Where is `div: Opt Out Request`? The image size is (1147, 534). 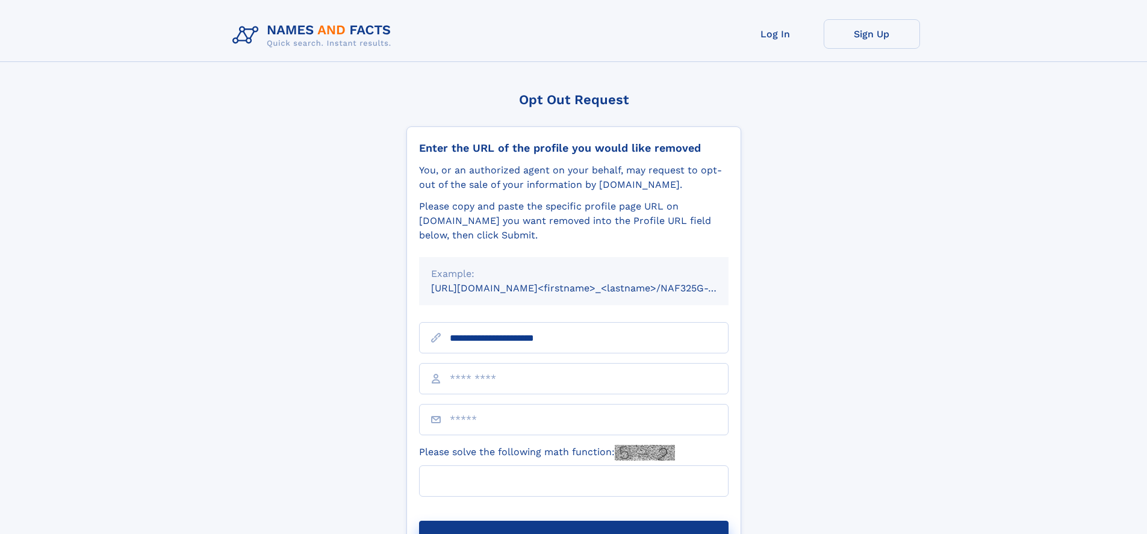
div: Opt Out Request is located at coordinates (574, 99).